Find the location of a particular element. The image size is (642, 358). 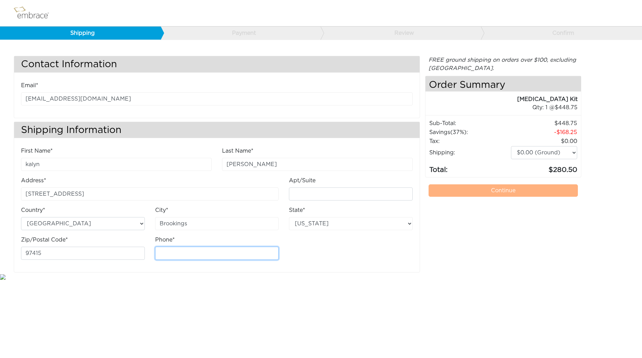

td: 0.00 is located at coordinates (544, 141).